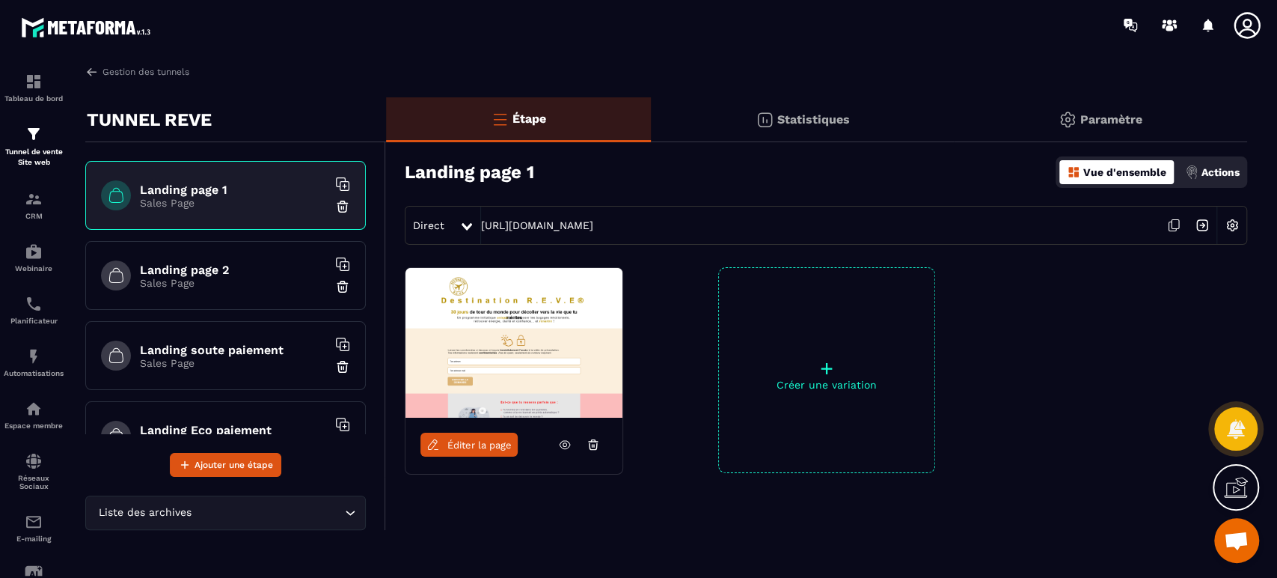 This screenshot has width=1277, height=578. I want to click on button: Ajouter une étape, so click(225, 465).